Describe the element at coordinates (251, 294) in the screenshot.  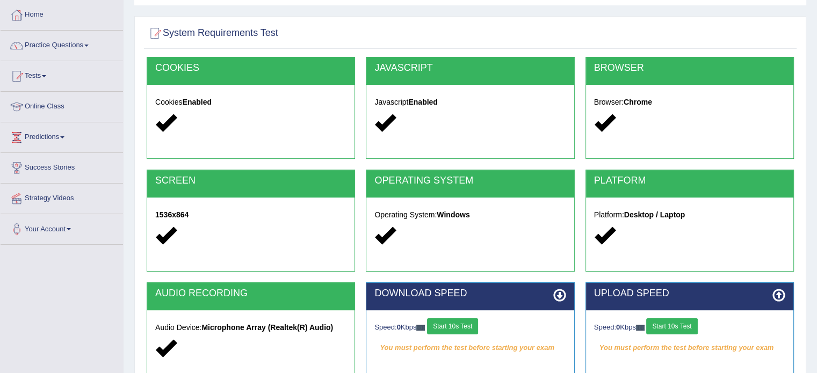
I see `h2: AUDIO RECORDING` at that location.